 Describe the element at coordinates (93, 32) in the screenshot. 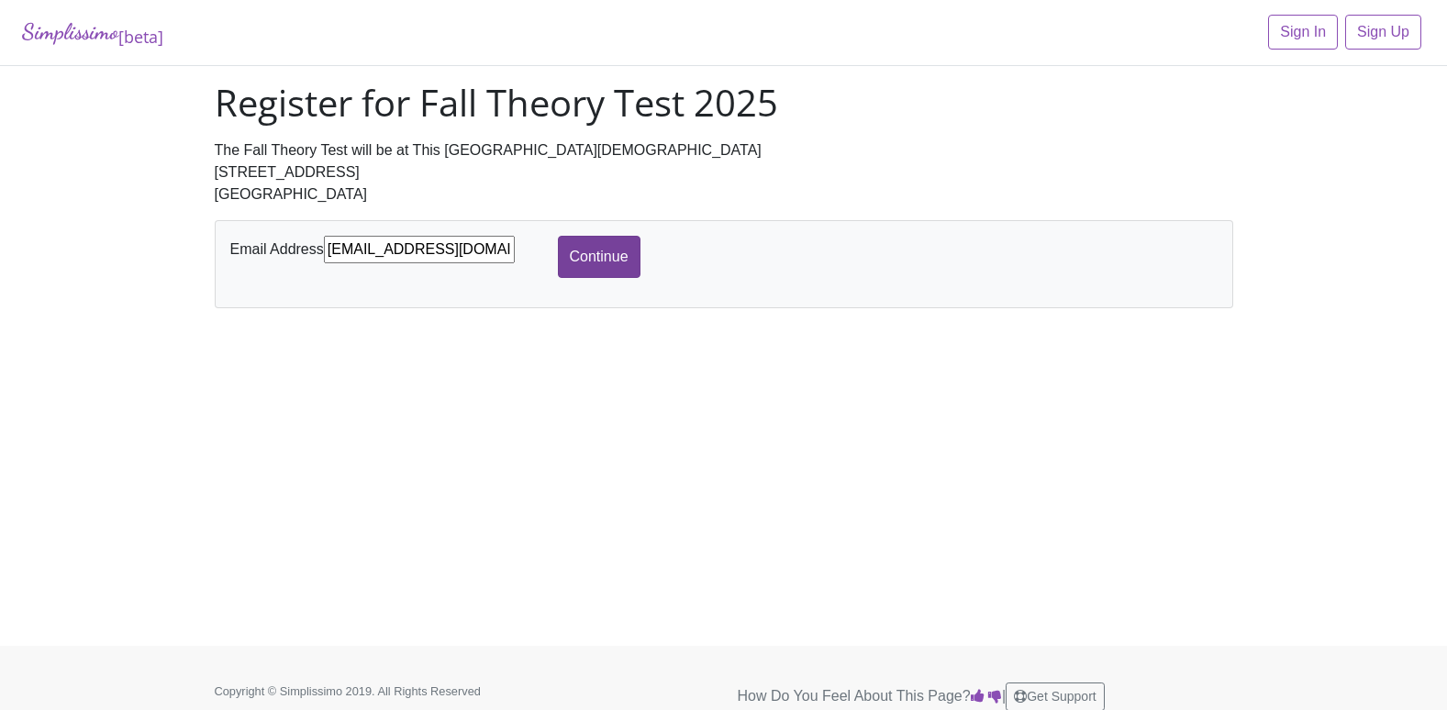

I see `a: Simplissimo[beta]` at that location.